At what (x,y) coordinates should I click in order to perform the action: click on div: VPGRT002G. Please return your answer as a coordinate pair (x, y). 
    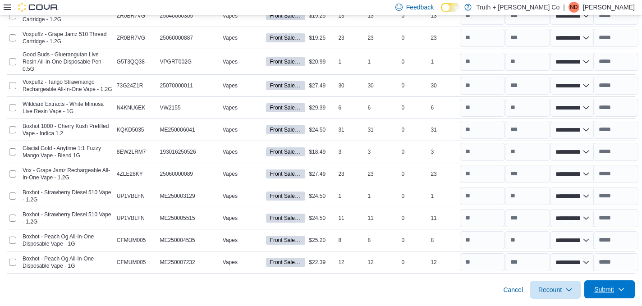
    Looking at the image, I should click on (189, 62).